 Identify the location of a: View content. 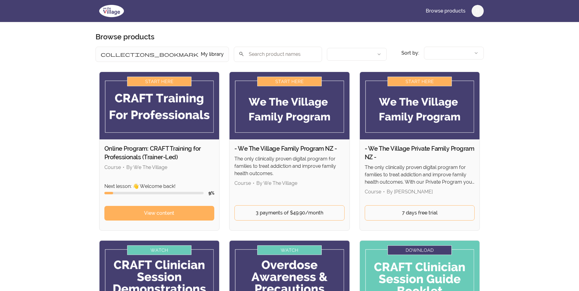
(159, 214).